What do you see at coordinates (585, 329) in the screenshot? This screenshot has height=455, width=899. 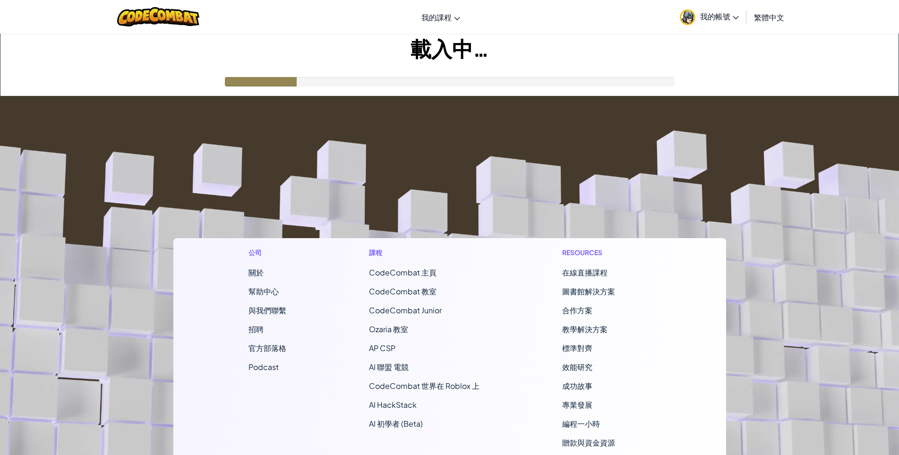 I see `a: 教學解決方案` at bounding box center [585, 329].